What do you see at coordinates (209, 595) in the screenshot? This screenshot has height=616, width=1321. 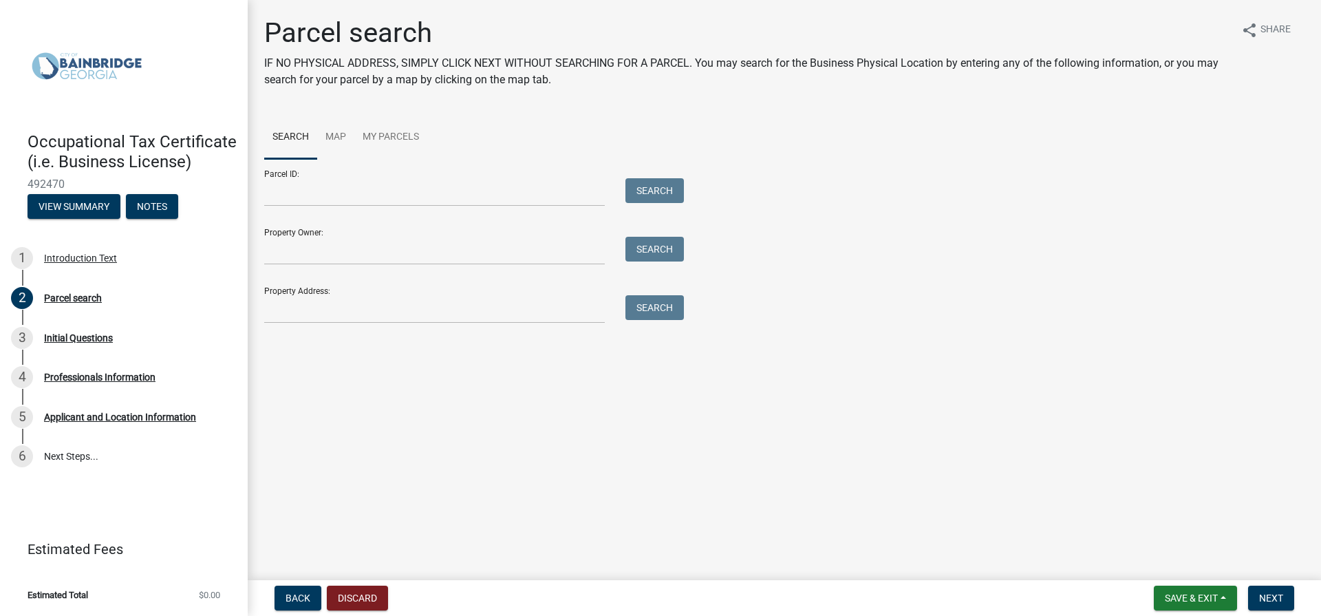 I see `span: $0.00` at bounding box center [209, 595].